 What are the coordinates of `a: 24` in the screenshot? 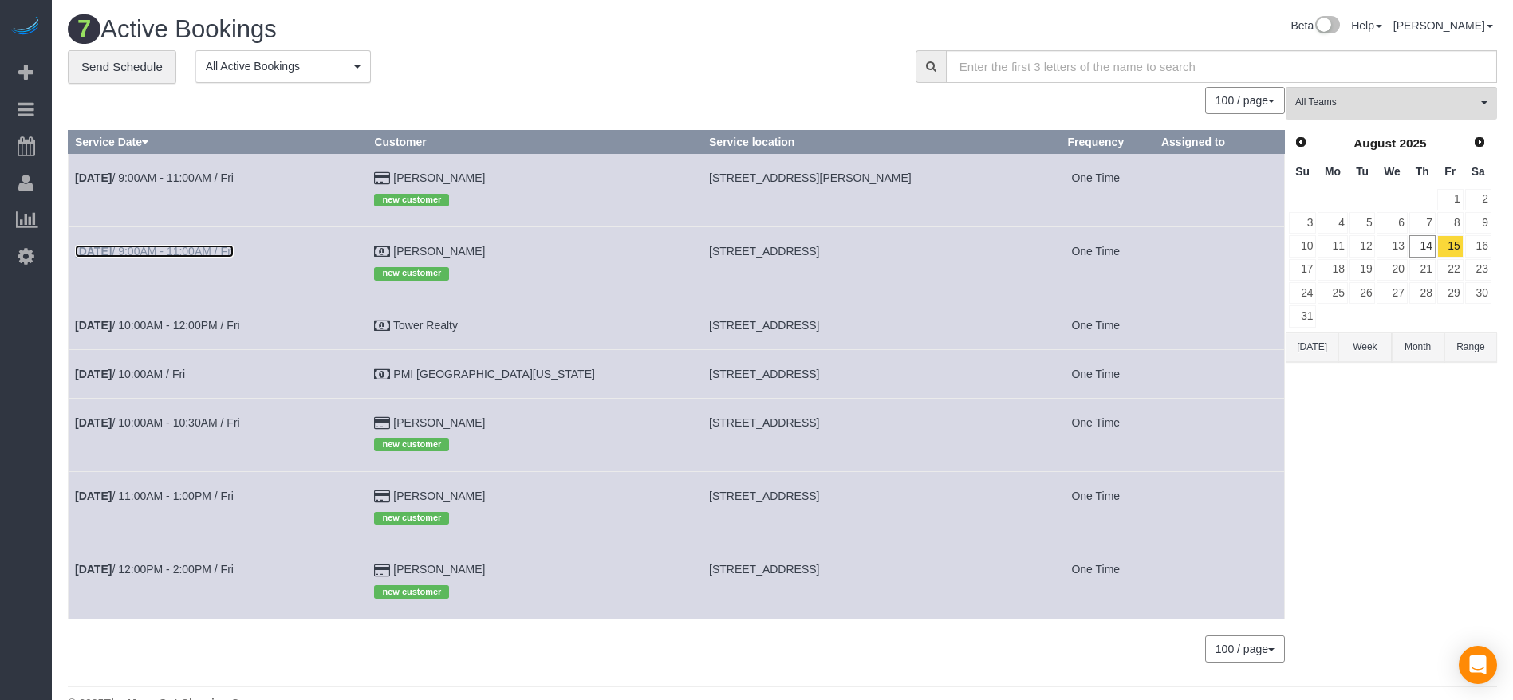 It's located at (1302, 293).